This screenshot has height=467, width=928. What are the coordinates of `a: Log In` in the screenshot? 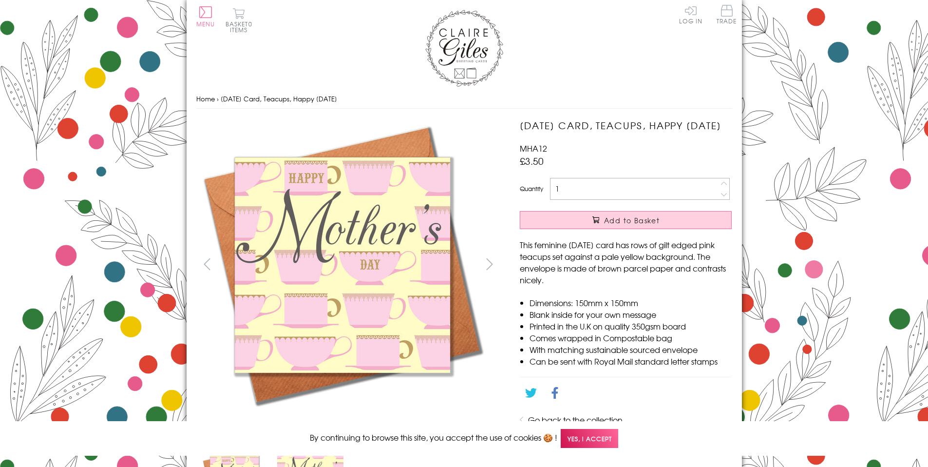 It's located at (691, 14).